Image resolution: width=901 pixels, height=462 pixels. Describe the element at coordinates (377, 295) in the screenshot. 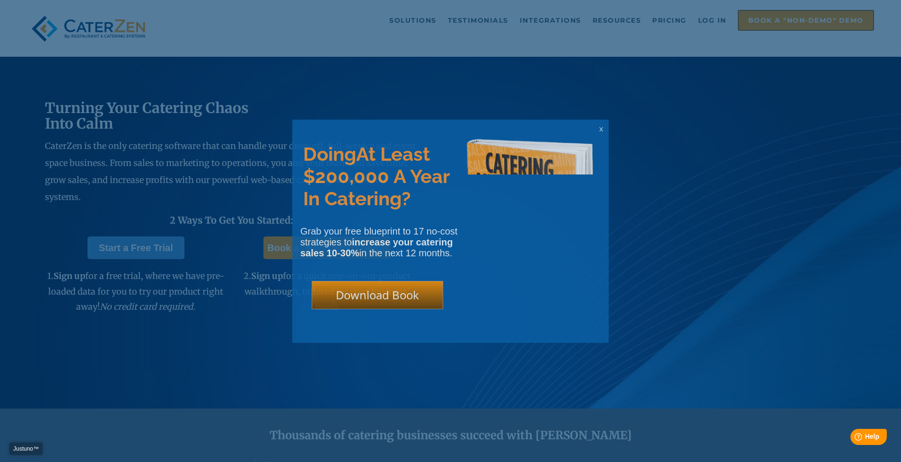

I see `div: Download Book` at that location.